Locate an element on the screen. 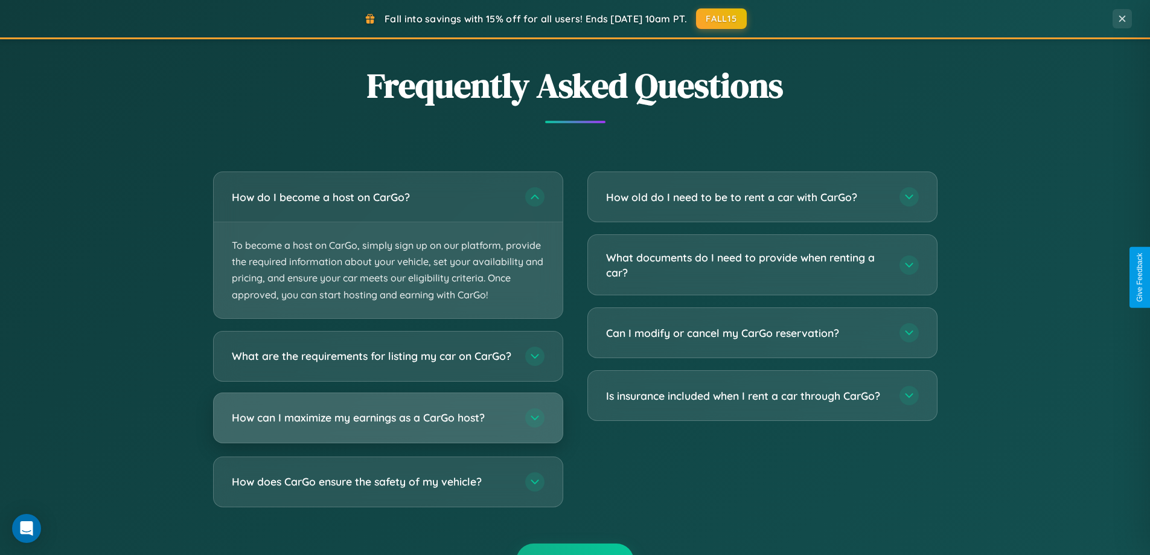  button: FALL15 is located at coordinates (722, 19).